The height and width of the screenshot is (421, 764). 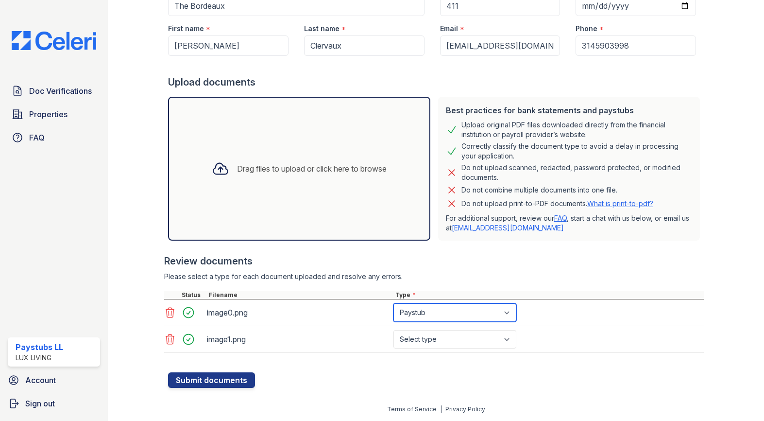 What do you see at coordinates (60, 91) in the screenshot?
I see `span: Doc Verifications` at bounding box center [60, 91].